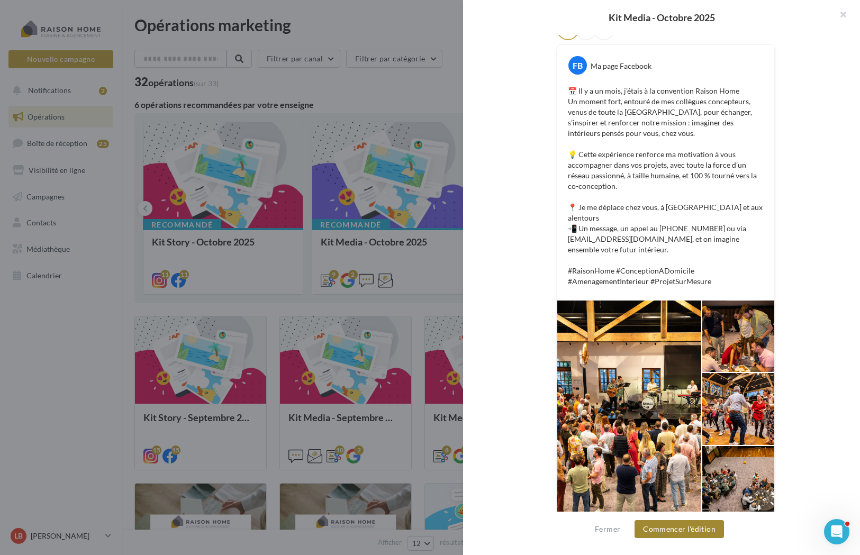  I want to click on button: Commencer l'édition, so click(679, 529).